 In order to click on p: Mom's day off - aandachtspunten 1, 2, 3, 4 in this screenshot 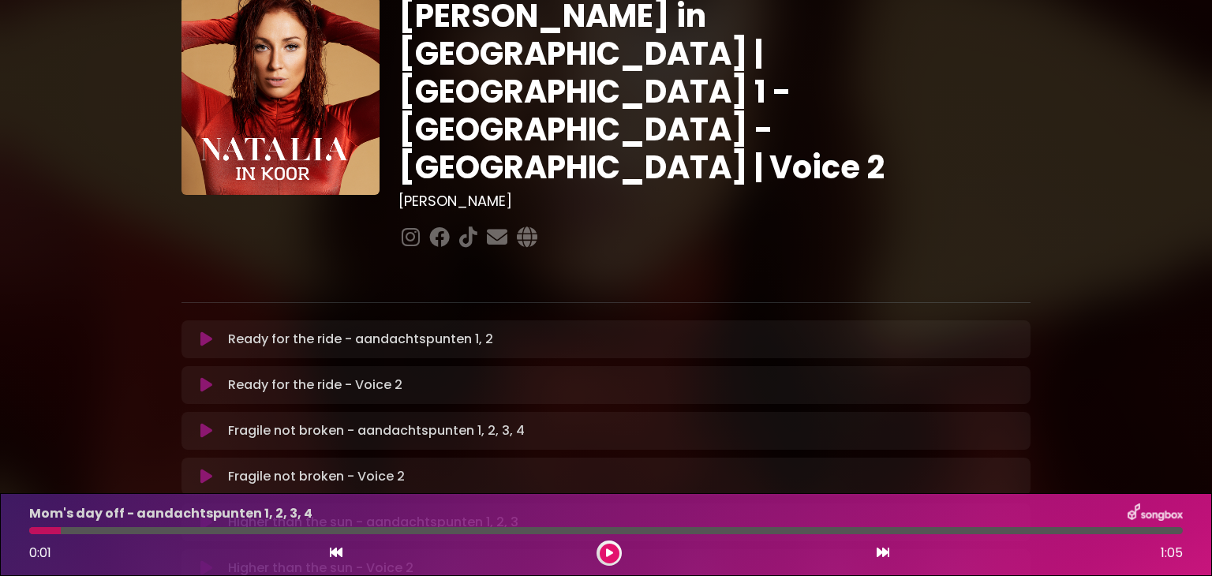, I will do `click(170, 514)`.